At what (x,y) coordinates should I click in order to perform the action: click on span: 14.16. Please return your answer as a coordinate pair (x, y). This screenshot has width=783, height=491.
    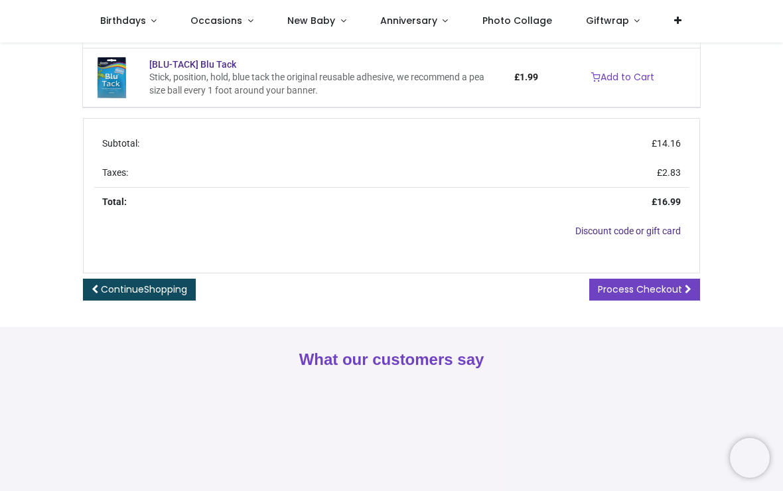
    Looking at the image, I should click on (669, 143).